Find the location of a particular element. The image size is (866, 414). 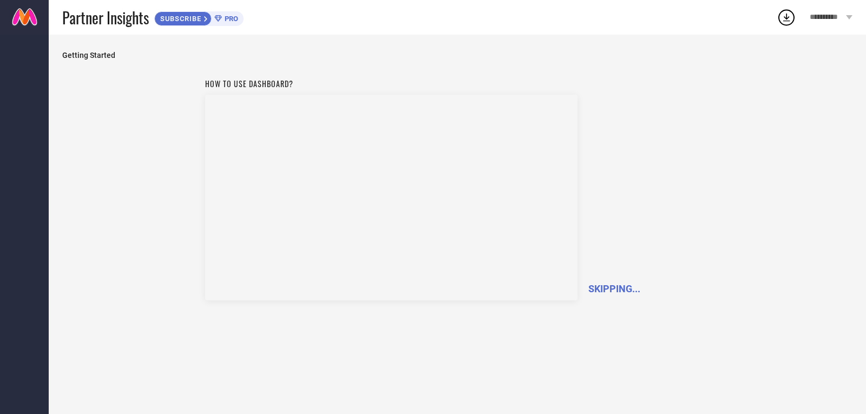

span: Getting Started is located at coordinates (457, 55).